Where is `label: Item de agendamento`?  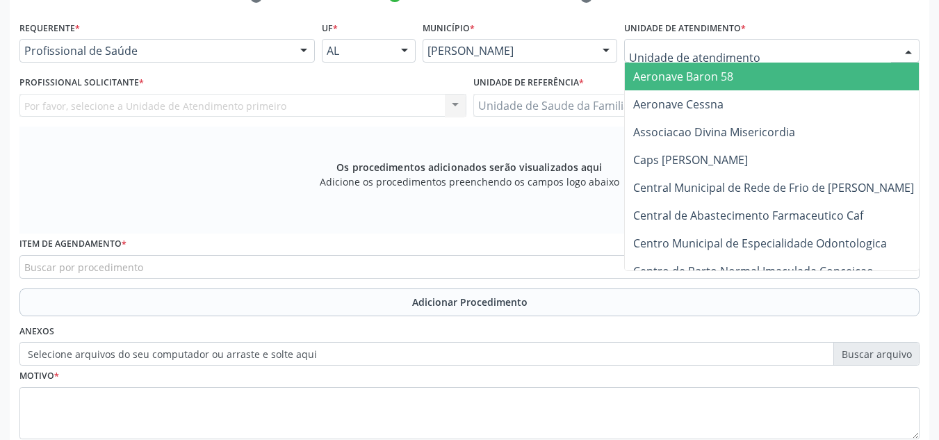
label: Item de agendamento is located at coordinates (73, 244).